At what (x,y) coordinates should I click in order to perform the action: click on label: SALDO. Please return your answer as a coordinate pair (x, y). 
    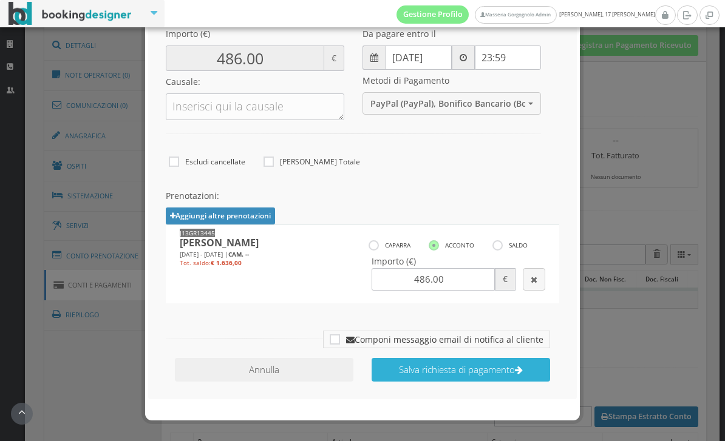
    Looking at the image, I should click on (510, 245).